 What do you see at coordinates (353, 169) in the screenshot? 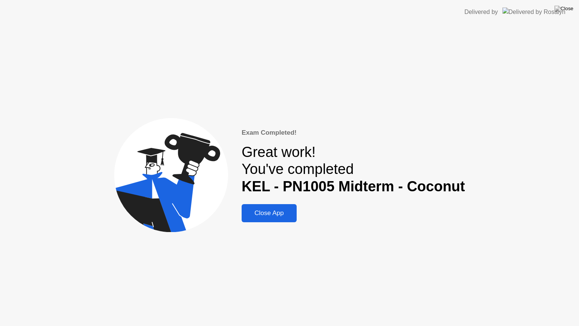
I see `div: Great work! You've completed` at bounding box center [353, 169].